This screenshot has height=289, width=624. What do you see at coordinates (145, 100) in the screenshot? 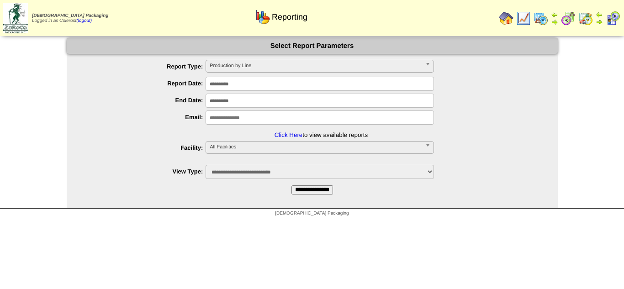
I see `label: End Date:` at bounding box center [145, 100].